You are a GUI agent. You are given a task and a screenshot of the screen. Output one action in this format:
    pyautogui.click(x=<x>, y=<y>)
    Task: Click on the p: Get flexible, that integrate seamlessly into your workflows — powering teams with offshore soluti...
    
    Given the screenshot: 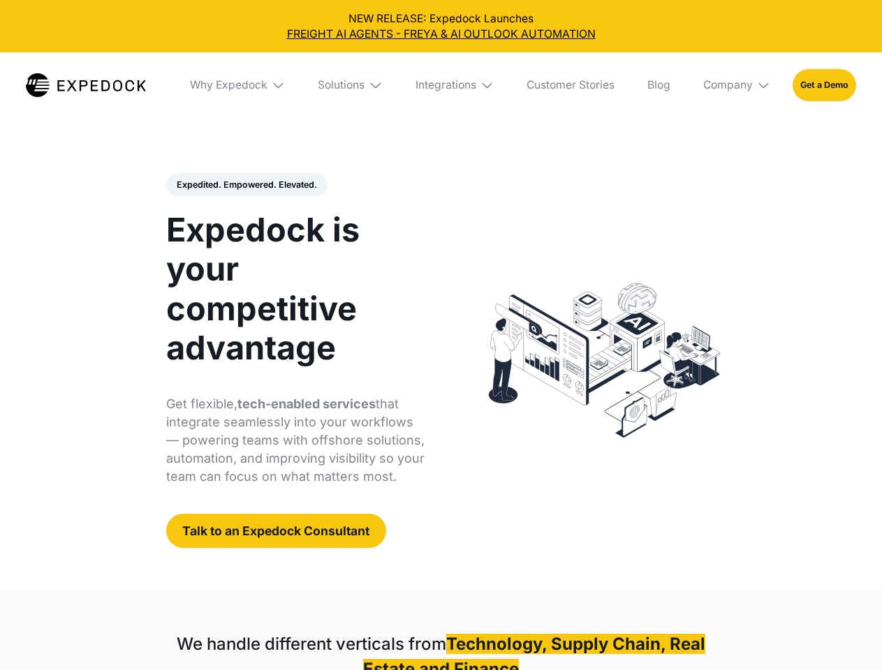 What is the action you would take?
    pyautogui.click(x=295, y=440)
    